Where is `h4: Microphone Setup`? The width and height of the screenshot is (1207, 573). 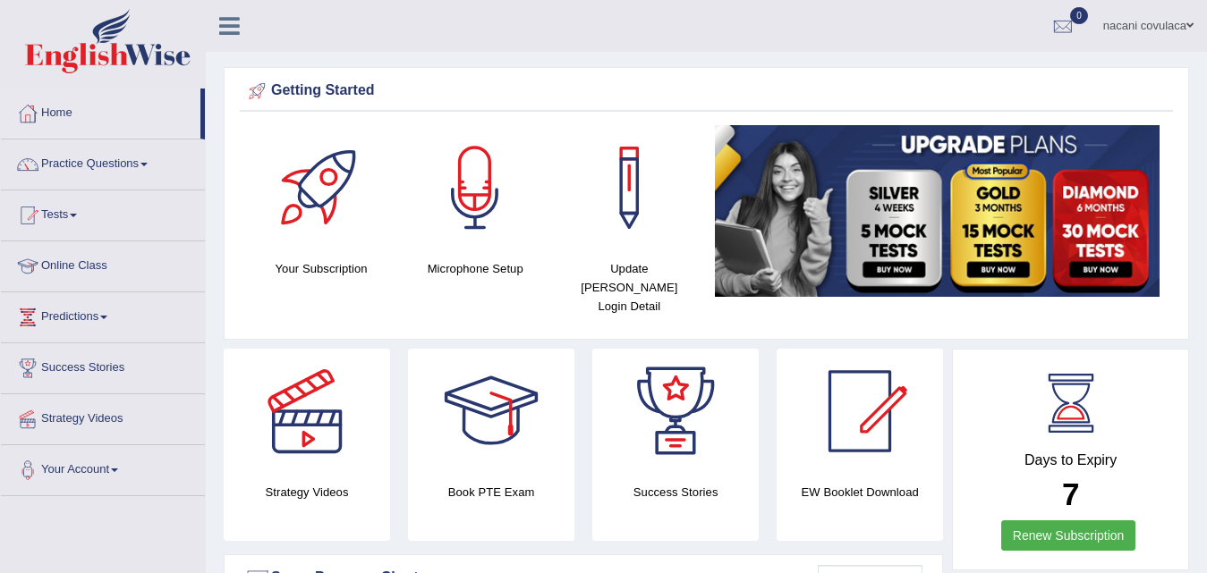
h4: Microphone Setup is located at coordinates (475, 268).